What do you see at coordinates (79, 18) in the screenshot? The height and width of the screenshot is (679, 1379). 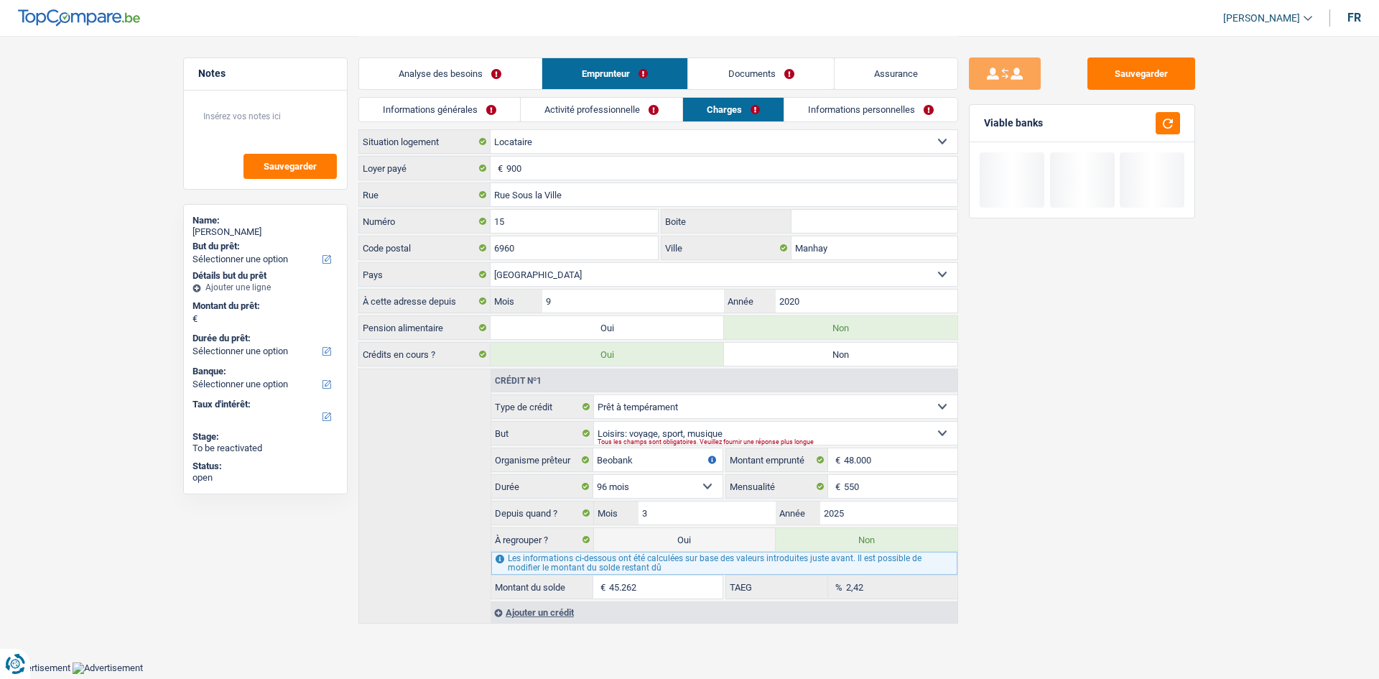 I see `img: TopCompare Logo` at bounding box center [79, 18].